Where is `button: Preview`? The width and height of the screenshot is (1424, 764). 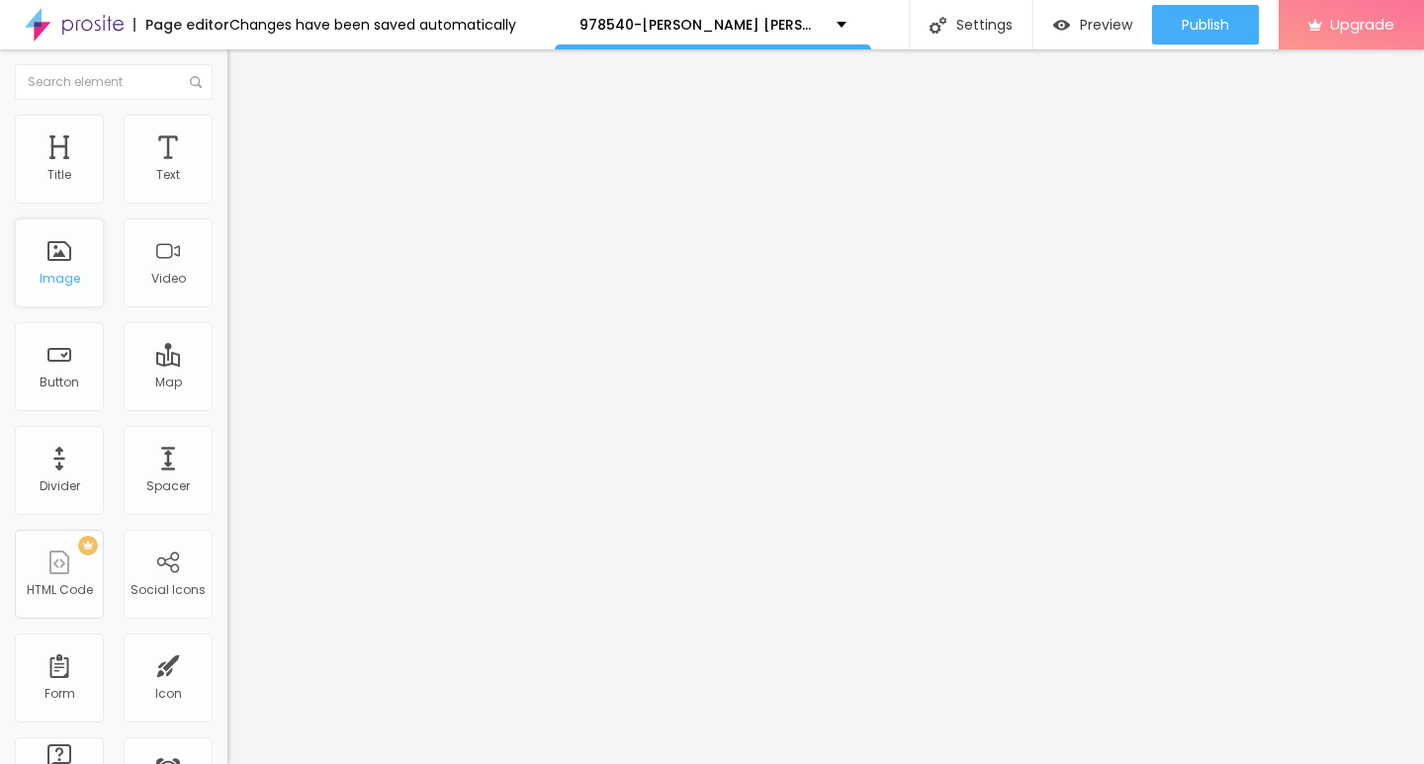
button: Preview is located at coordinates (1093, 25).